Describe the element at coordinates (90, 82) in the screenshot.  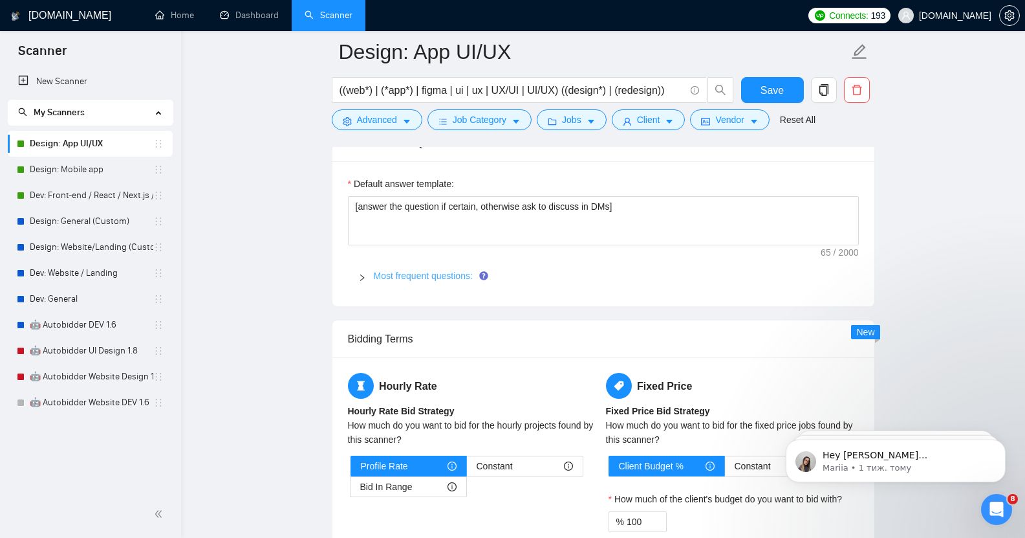
I see `a: New Scanner` at that location.